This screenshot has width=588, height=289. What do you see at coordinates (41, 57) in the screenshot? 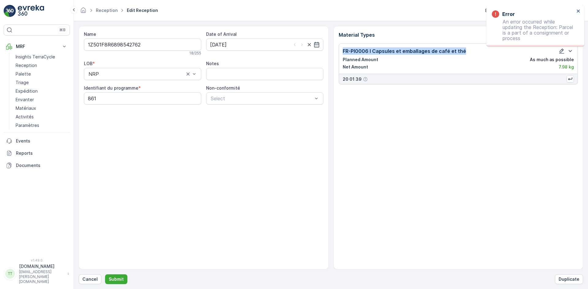
I see `a: Insights TerraCycle` at bounding box center [41, 57].